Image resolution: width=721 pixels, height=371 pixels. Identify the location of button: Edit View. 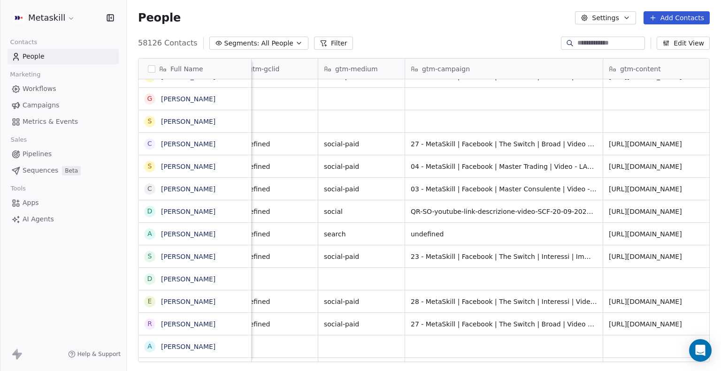
(683, 43).